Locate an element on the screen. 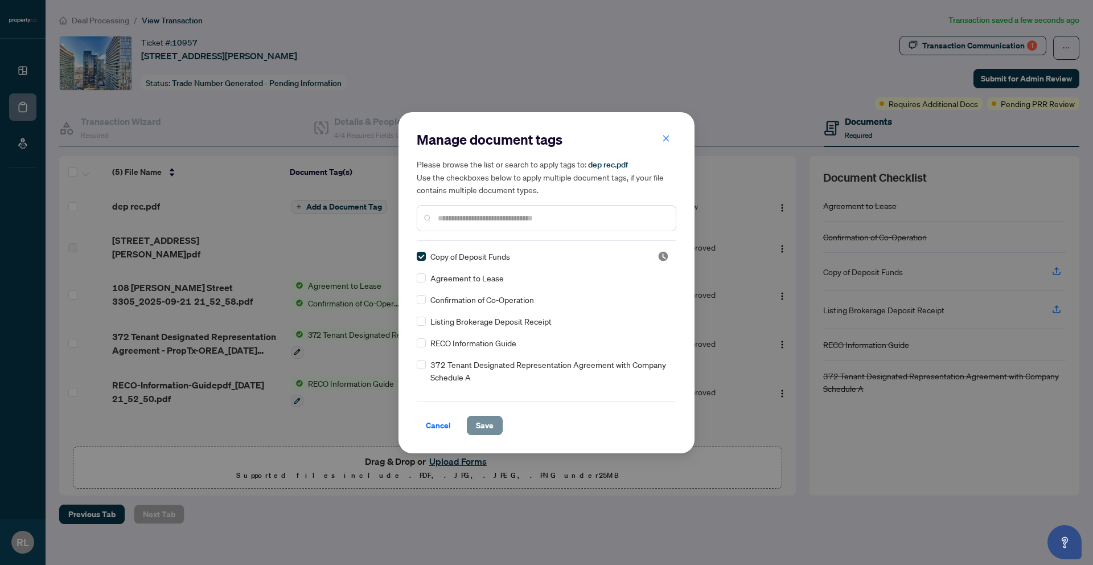  span: Listing Brokerage Deposit Receipt is located at coordinates (491, 321).